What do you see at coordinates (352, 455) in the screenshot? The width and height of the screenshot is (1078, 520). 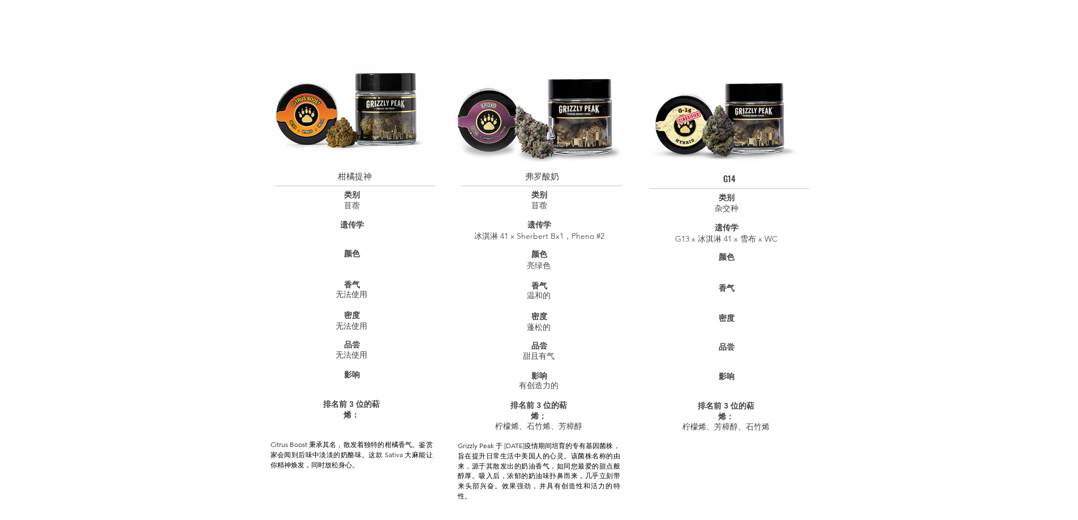 I see `font: Citrus Boost 秉承其名，散发着独特的柑橘香气。鉴赏家会闻到后味中淡淡的奶酪味。这款 Sativa 大麻能让你精神焕发，同时放松身心。` at bounding box center [352, 455].